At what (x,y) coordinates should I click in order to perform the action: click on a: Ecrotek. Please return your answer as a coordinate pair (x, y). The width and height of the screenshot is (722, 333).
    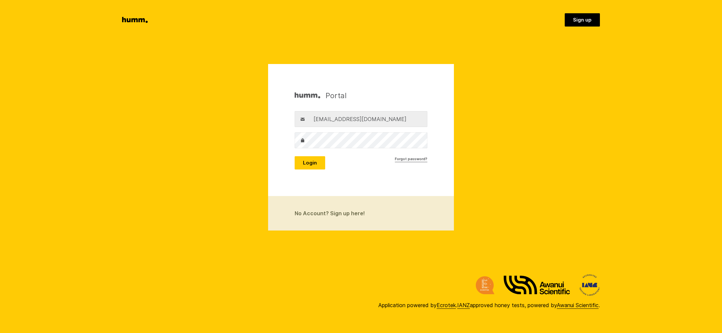
    Looking at the image, I should click on (446, 305).